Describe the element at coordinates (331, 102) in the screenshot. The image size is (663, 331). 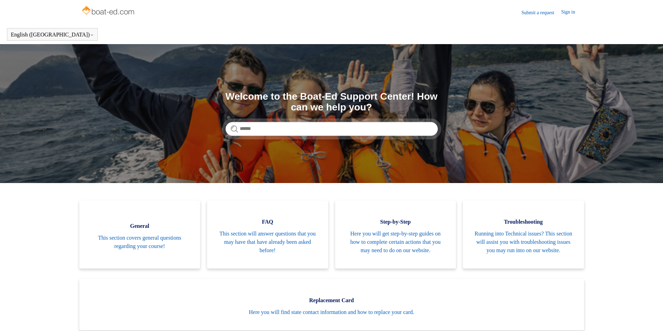
I see `h1: Welcome to the Boat-Ed Support Center! How can we help you?` at that location.